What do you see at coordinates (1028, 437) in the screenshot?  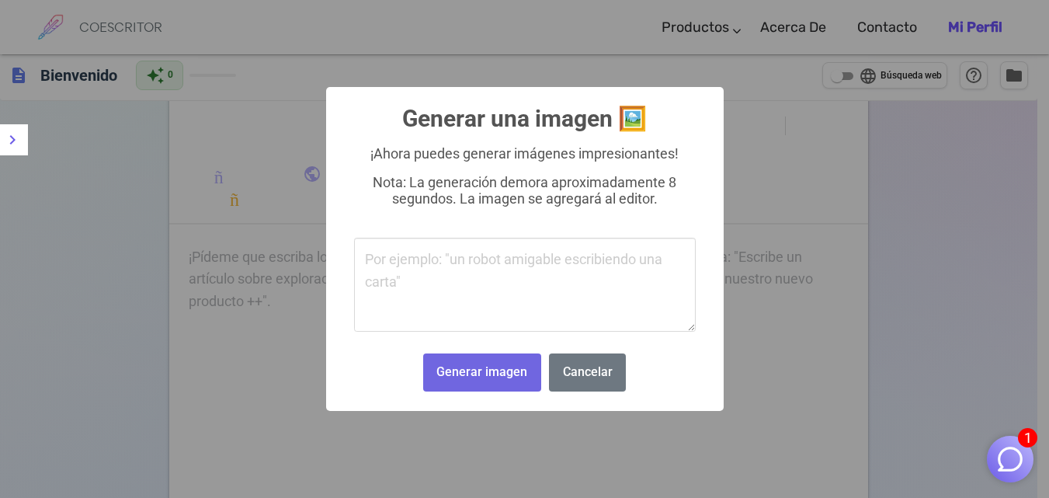 I see `font: 1` at bounding box center [1028, 437].